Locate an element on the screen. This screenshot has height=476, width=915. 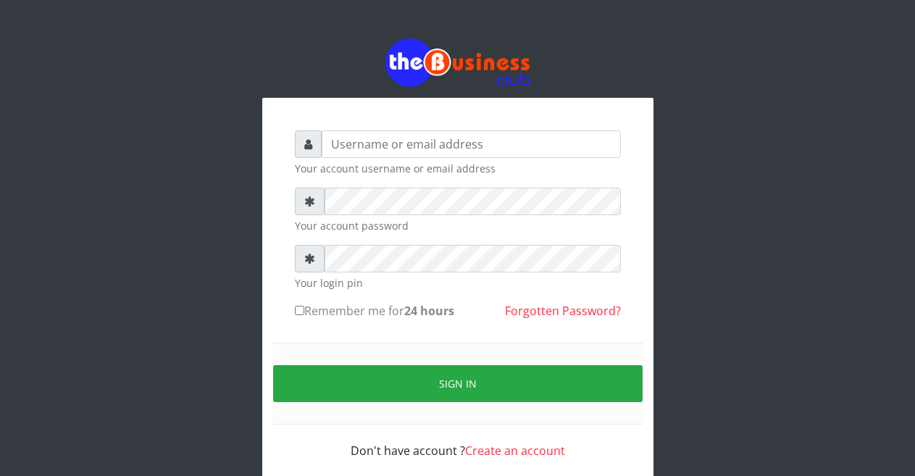
a: Create an account is located at coordinates (515, 450).